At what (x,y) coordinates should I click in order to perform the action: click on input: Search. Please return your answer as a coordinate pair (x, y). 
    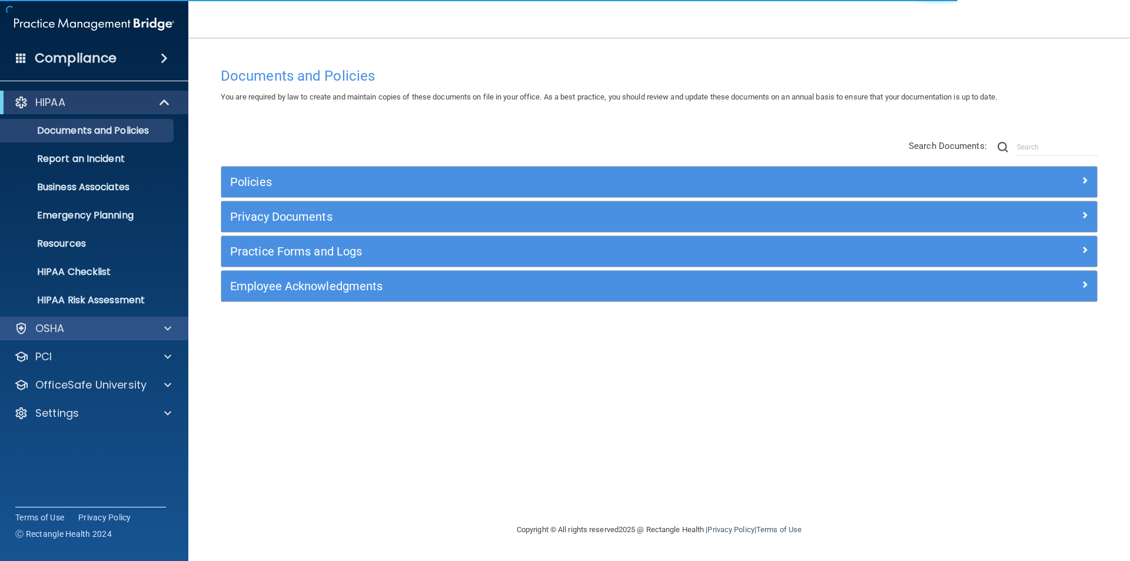
    Looking at the image, I should click on (1057, 147).